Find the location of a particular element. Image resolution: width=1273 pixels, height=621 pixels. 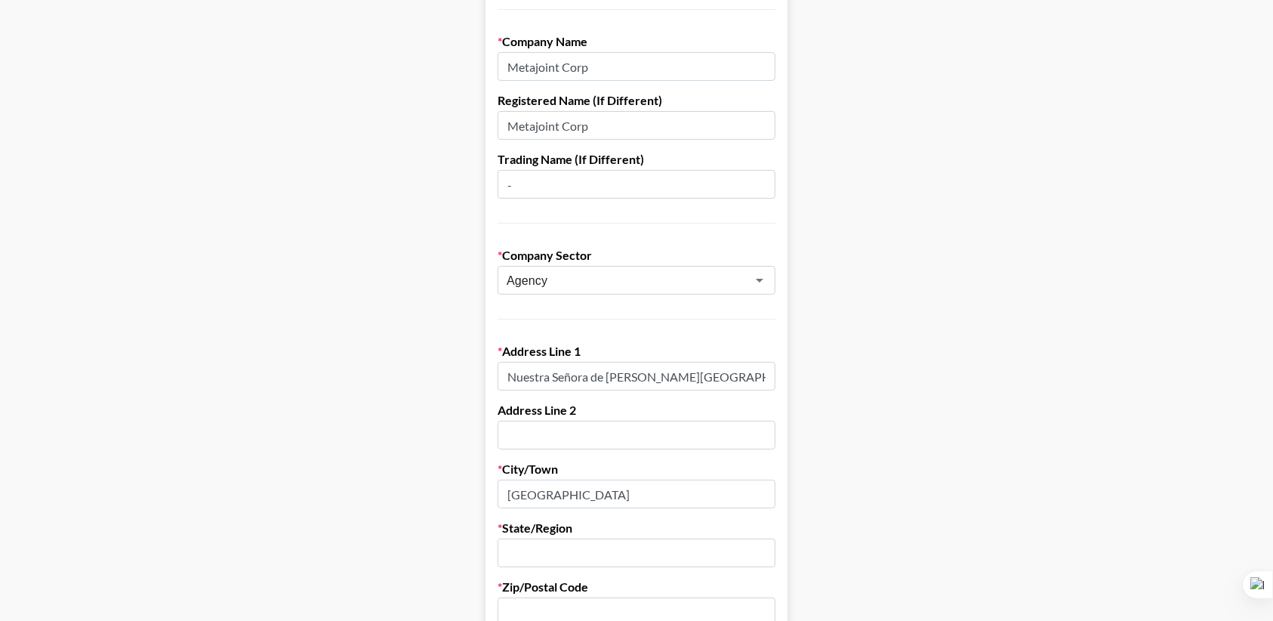

label: Company Sector is located at coordinates (637, 255).